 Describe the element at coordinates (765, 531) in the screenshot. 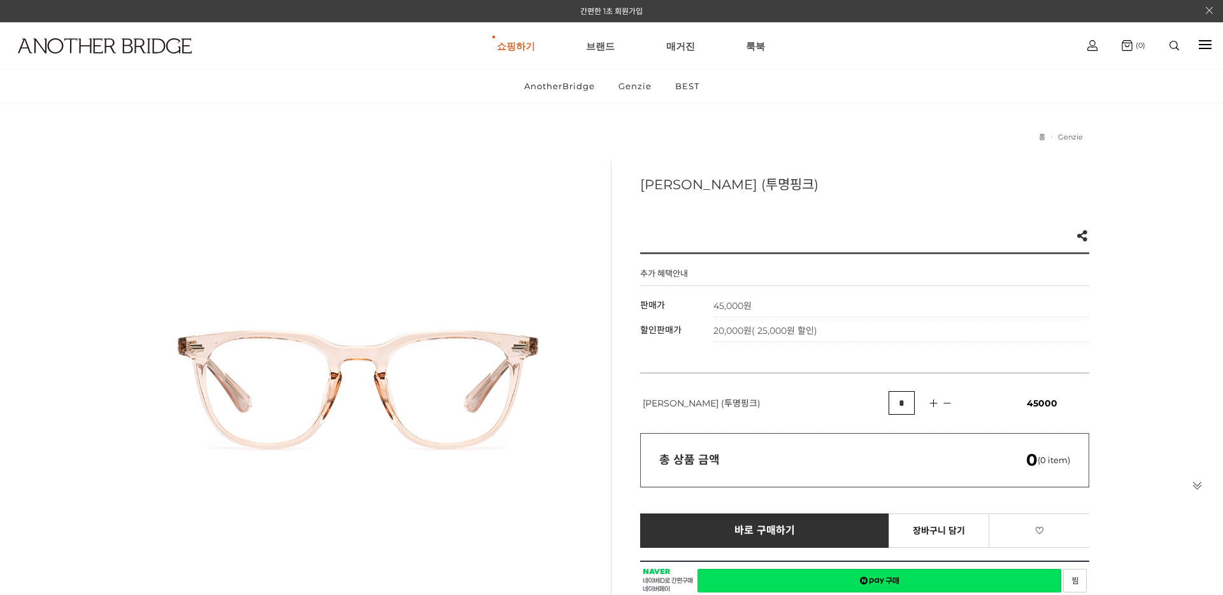

I see `a: 바로 구매하기` at that location.